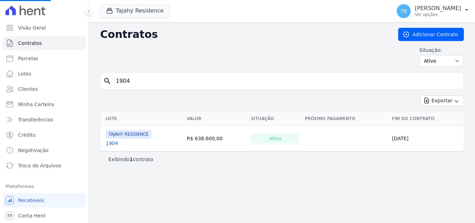  What do you see at coordinates (404, 11) in the screenshot?
I see `span: TB` at bounding box center [404, 11].